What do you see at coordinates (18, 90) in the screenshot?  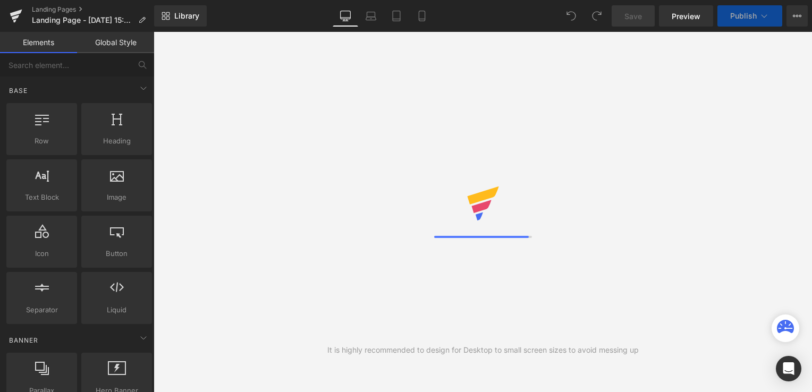 I see `span: Base` at bounding box center [18, 90].